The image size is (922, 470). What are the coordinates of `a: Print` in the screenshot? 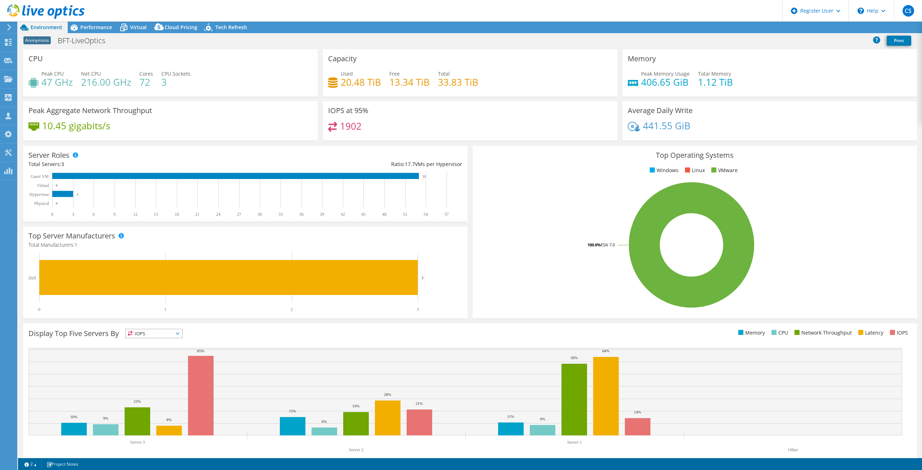 It's located at (899, 41).